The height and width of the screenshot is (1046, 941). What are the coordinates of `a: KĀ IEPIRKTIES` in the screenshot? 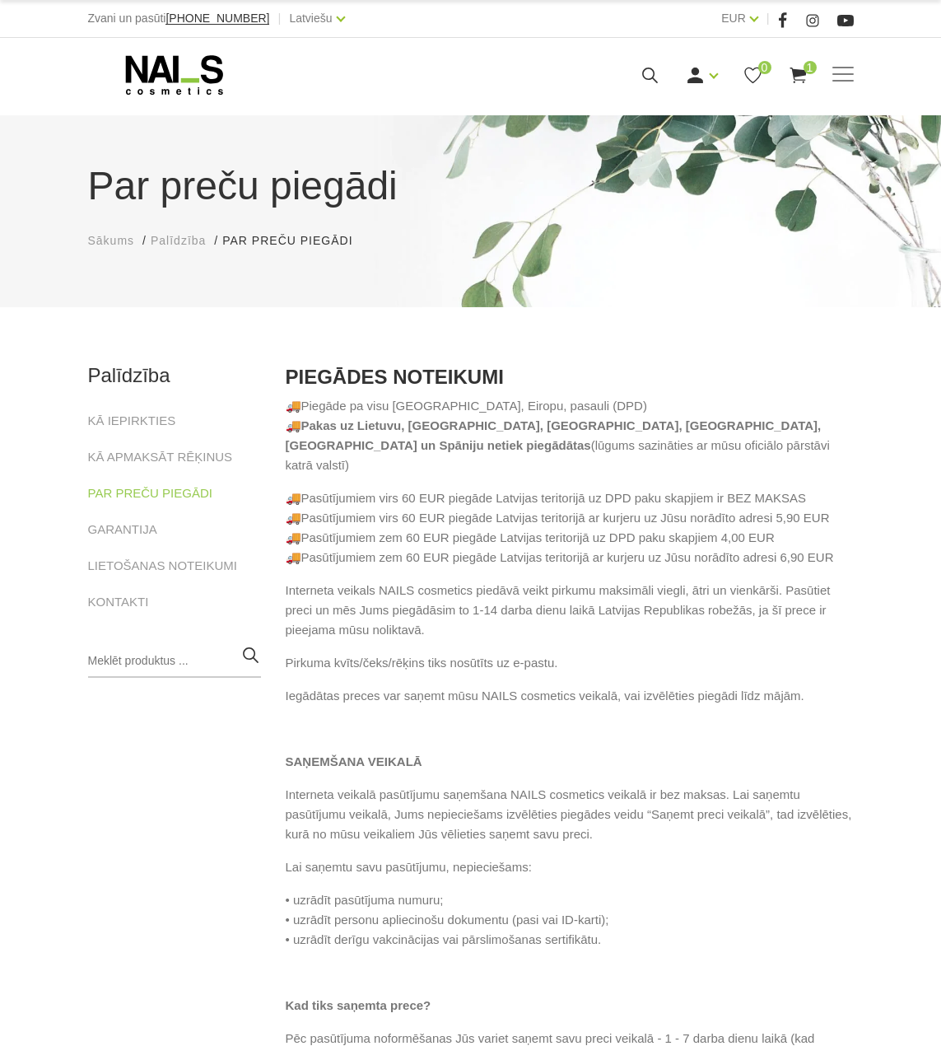 It's located at (132, 421).